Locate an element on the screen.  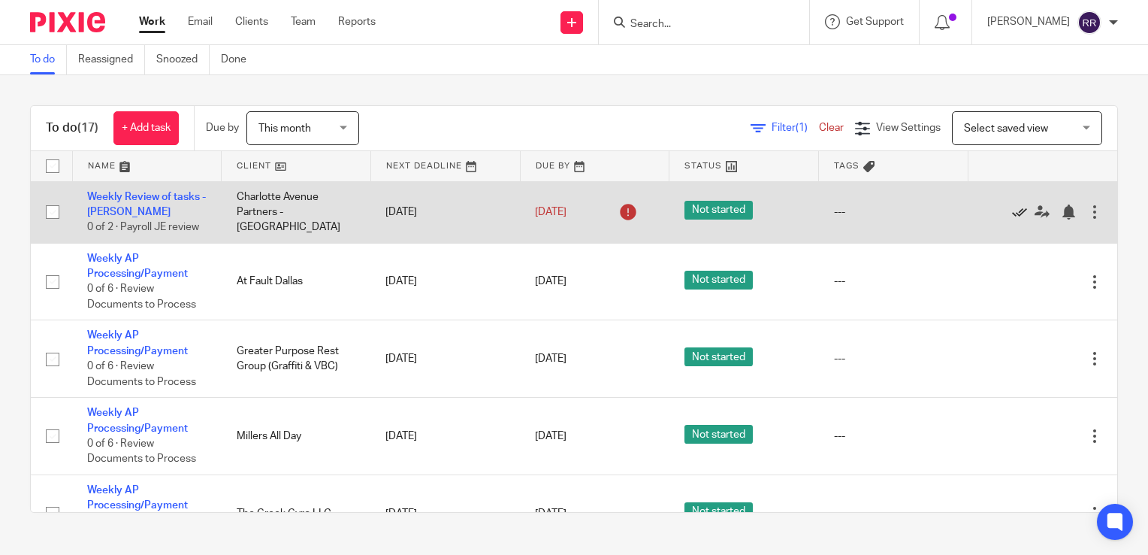
a: Team is located at coordinates (303, 22).